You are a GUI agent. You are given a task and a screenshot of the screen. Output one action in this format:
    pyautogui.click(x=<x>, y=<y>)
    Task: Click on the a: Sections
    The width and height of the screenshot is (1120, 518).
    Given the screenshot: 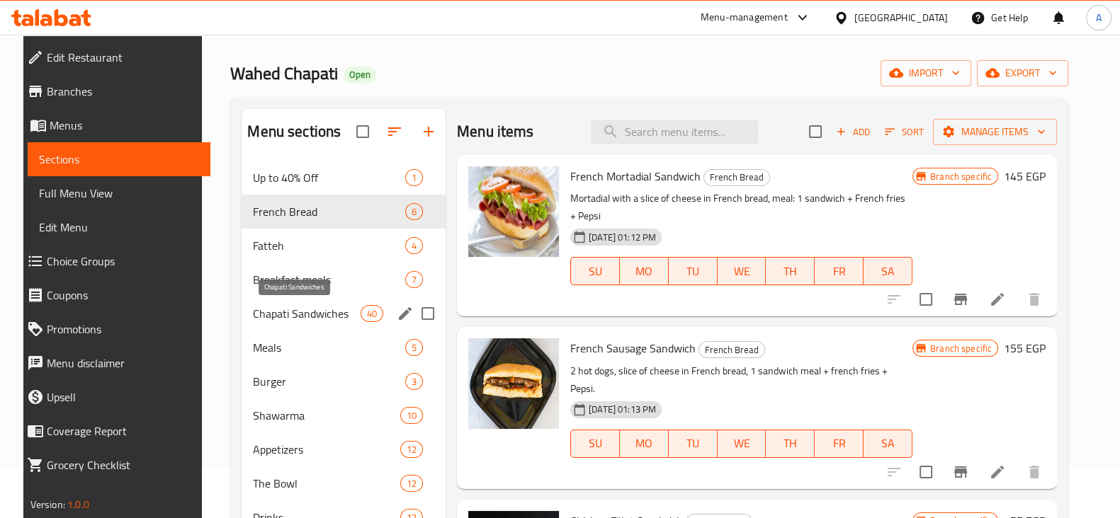 What is the action you would take?
    pyautogui.click(x=119, y=159)
    